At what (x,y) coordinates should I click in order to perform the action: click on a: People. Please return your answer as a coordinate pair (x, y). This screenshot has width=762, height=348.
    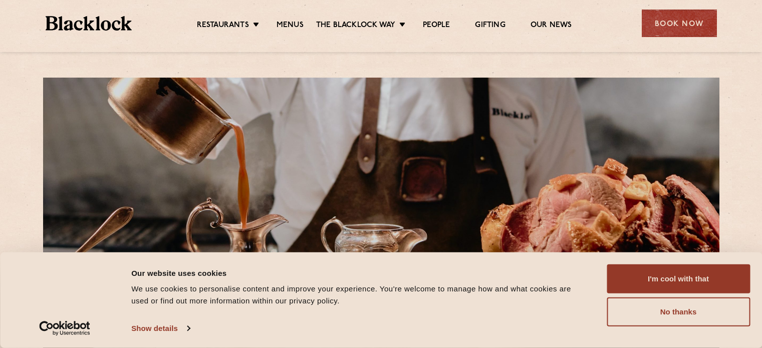
    Looking at the image, I should click on (436, 26).